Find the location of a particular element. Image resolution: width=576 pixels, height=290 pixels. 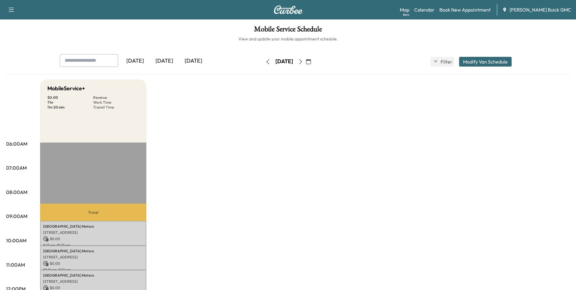

span: Filter is located at coordinates (446, 62).